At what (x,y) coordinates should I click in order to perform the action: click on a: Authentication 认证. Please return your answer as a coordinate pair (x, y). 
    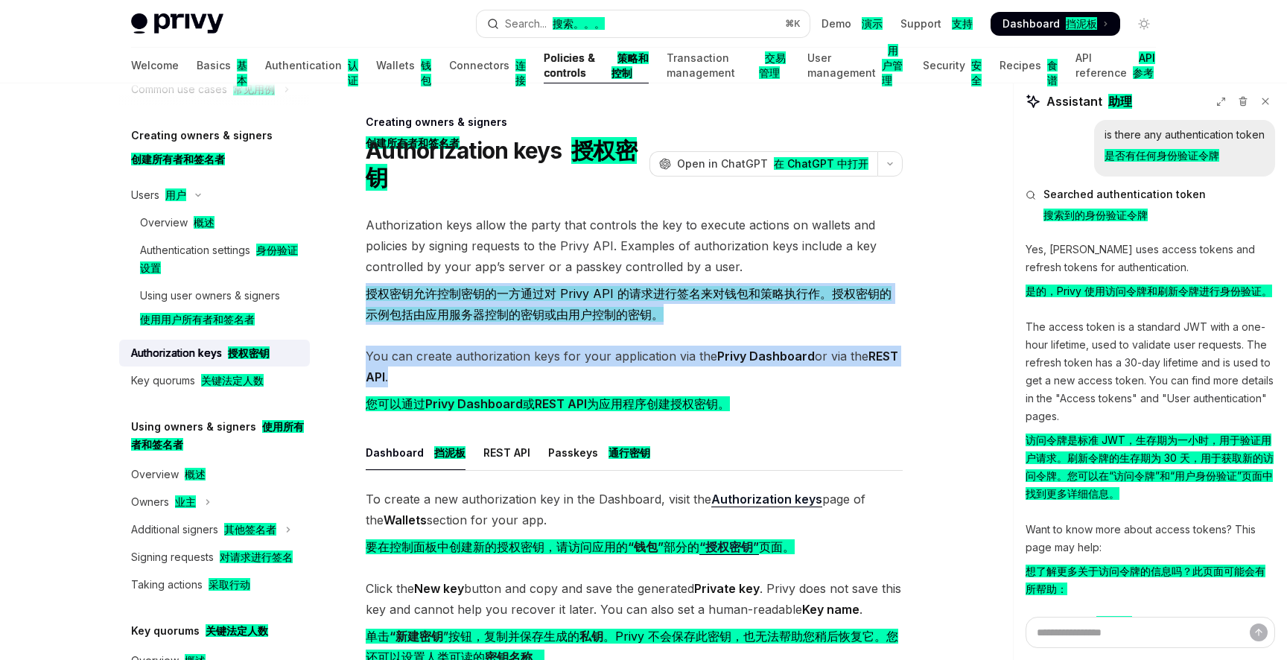
    Looking at the image, I should click on (311, 66).